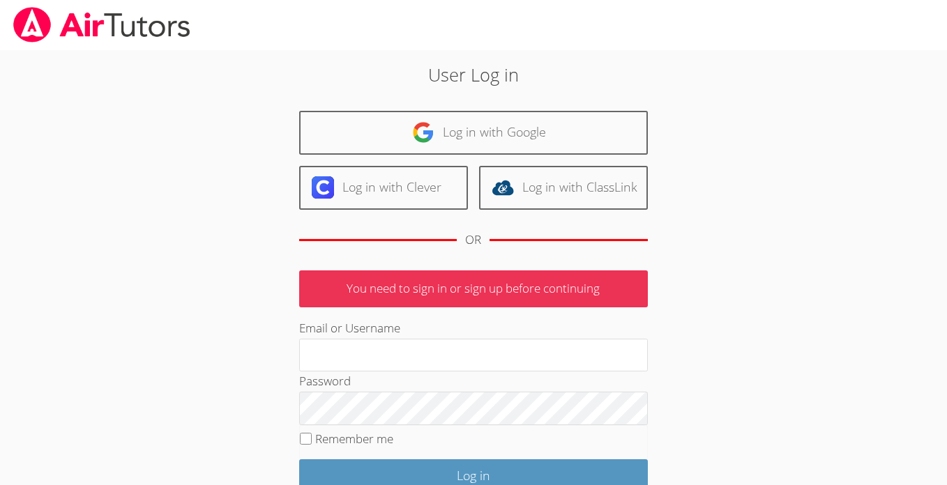 Image resolution: width=947 pixels, height=485 pixels. I want to click on a: Log in with Clever, so click(383, 187).